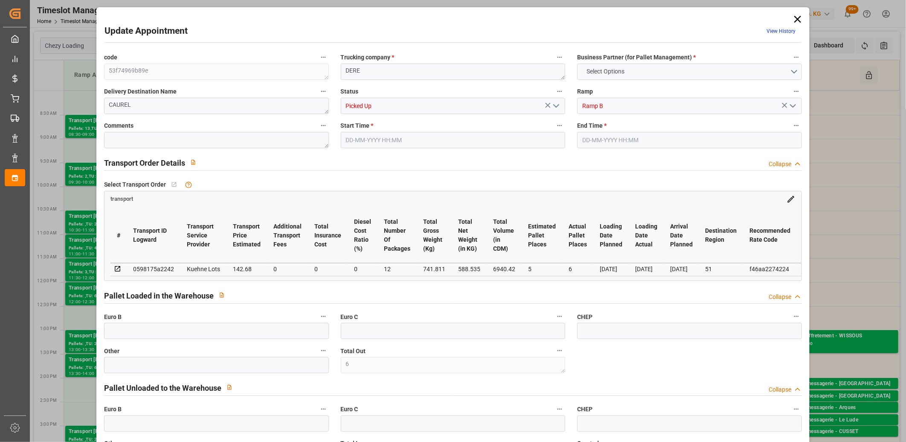  Describe the element at coordinates (647, 235) in the screenshot. I see `th: Loading Date Actual` at that location.